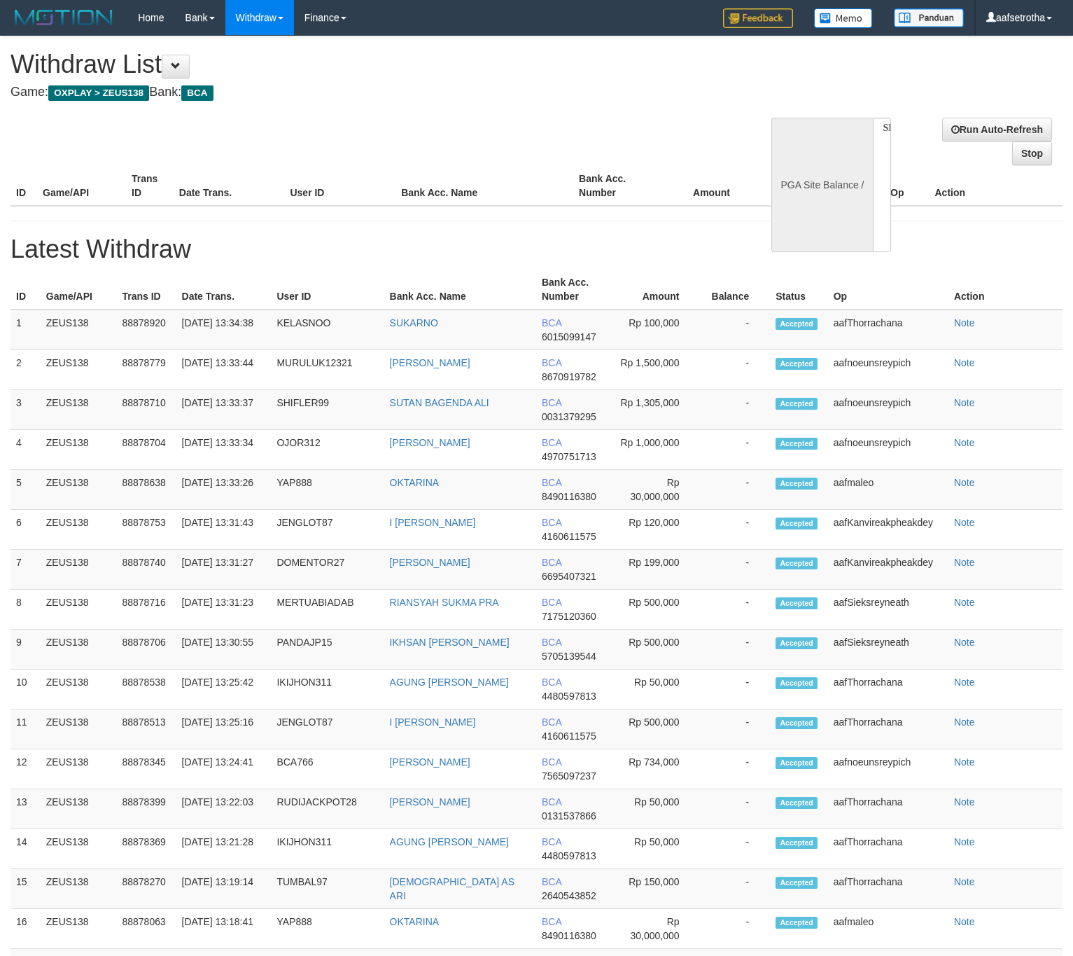 Image resolution: width=1073 pixels, height=956 pixels. Describe the element at coordinates (736, 289) in the screenshot. I see `th: Balance` at that location.